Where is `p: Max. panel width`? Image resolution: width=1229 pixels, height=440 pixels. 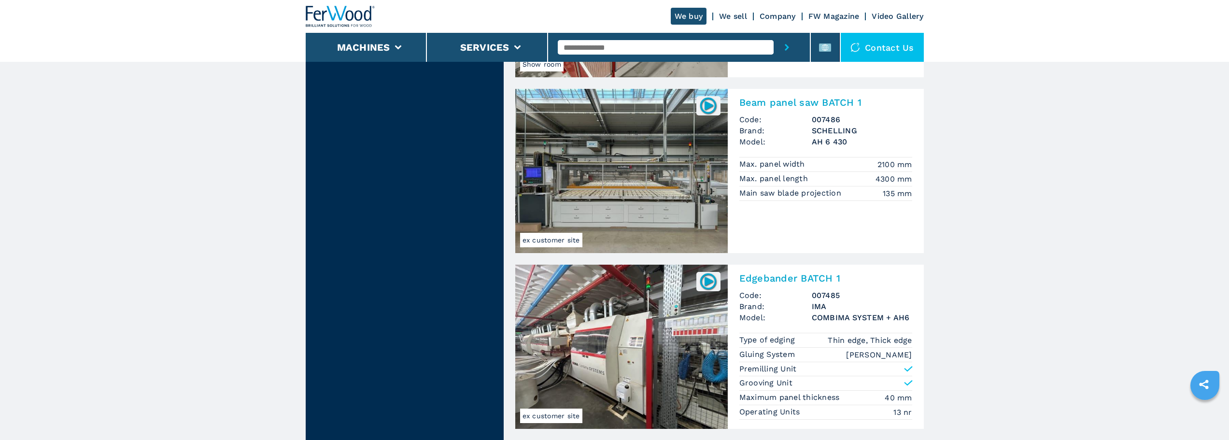
p: Max. panel width is located at coordinates (773, 164).